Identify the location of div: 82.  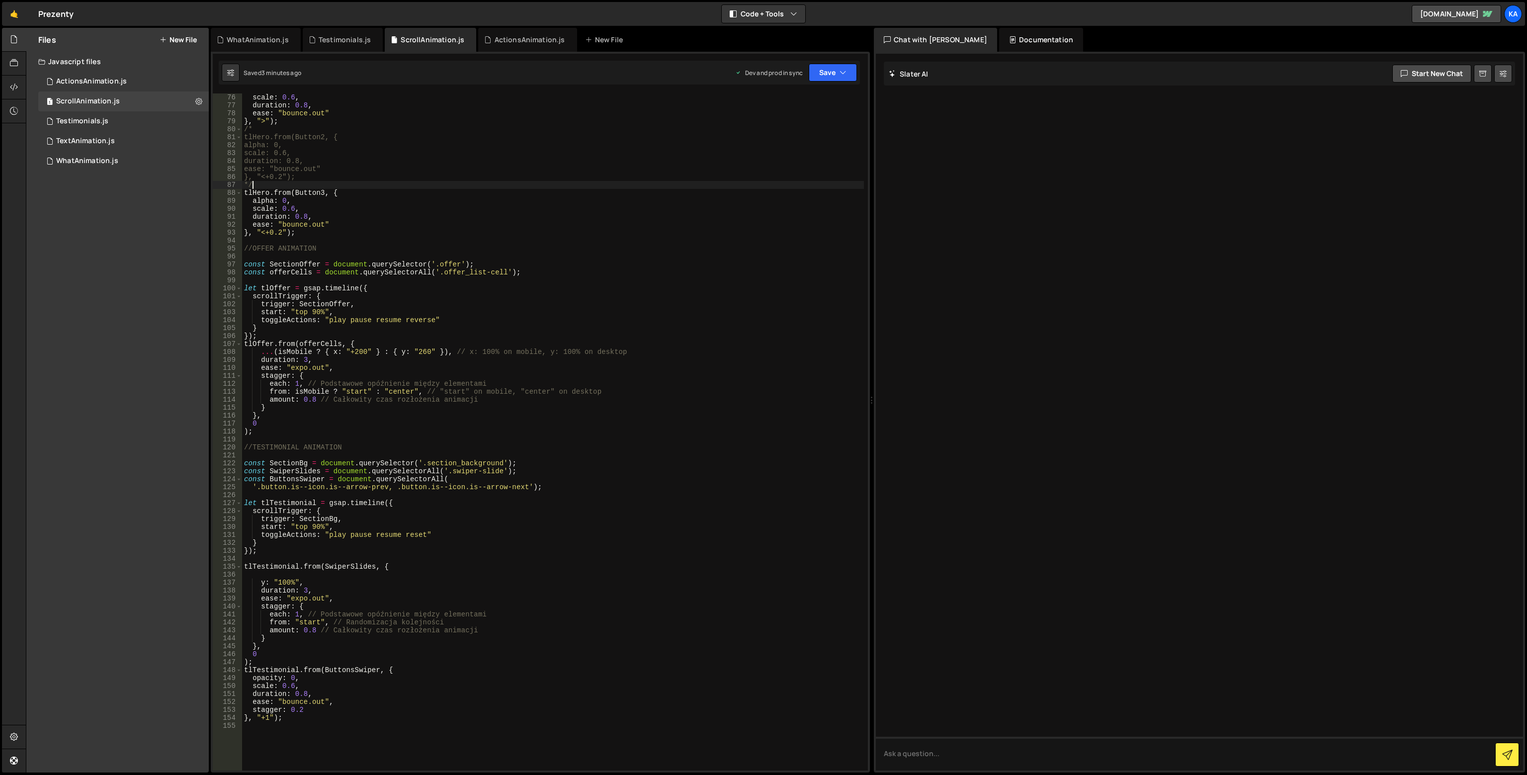
(227, 145).